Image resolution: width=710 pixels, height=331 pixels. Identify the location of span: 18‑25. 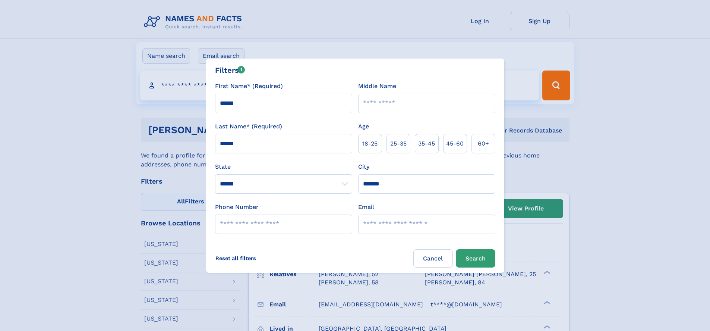
(370, 143).